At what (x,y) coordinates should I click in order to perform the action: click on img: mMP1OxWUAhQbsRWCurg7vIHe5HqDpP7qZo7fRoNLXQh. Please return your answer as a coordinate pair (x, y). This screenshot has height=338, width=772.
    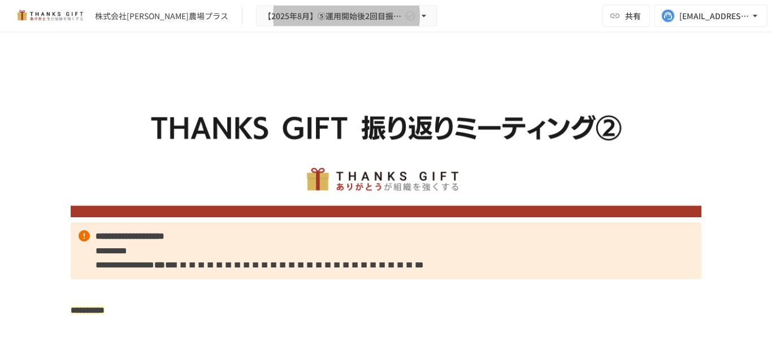
    Looking at the image, I should click on (50, 16).